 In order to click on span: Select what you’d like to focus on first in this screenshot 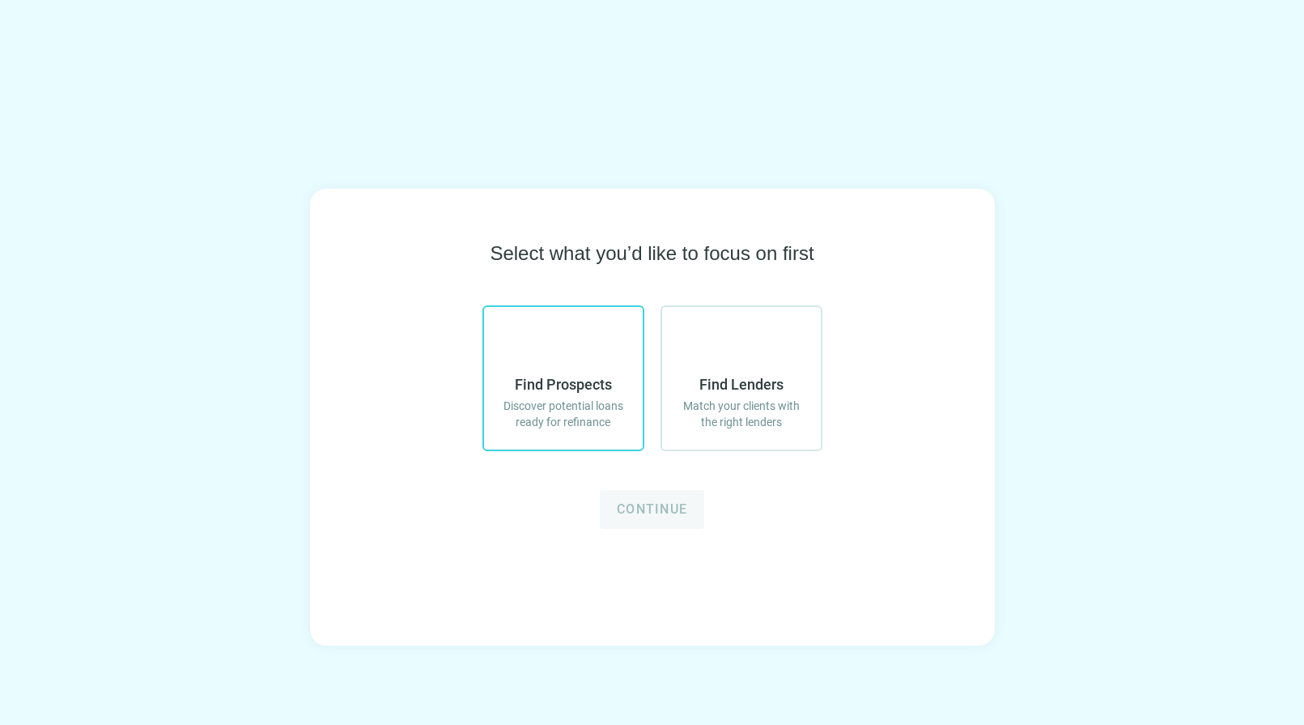, I will do `click(652, 253)`.